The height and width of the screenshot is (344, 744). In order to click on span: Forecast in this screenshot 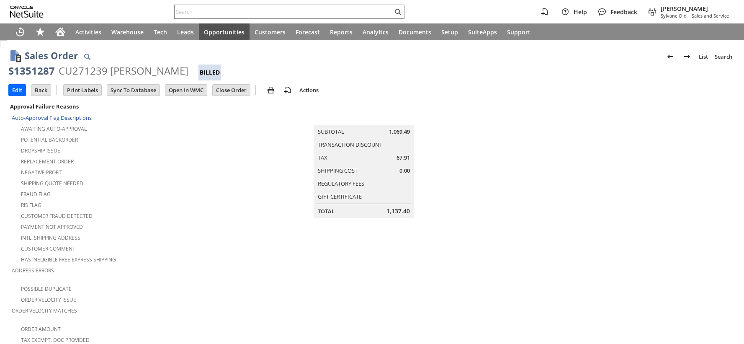, I will do `click(308, 32)`.